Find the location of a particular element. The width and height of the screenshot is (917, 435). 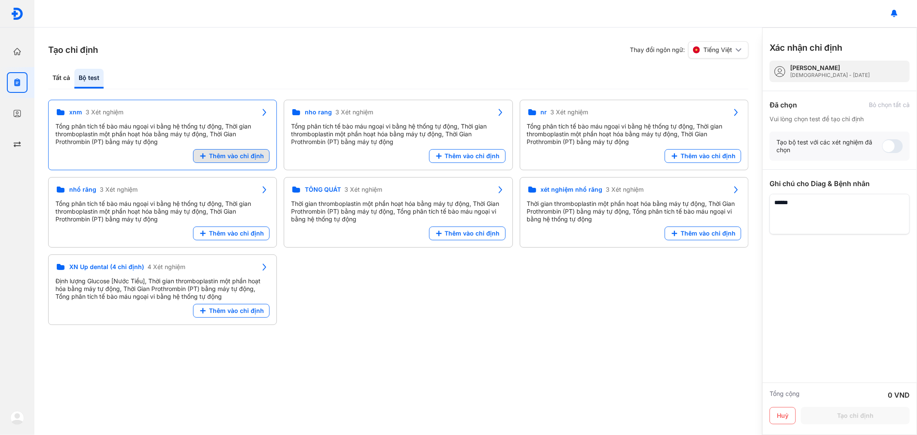

div: Tổng cộng is located at coordinates (785, 395).